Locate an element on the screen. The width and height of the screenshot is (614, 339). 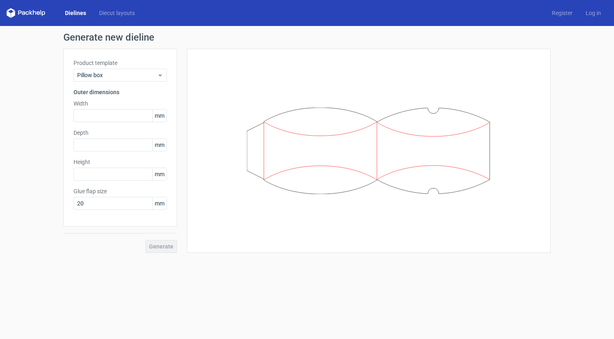
a: Log in is located at coordinates (593, 13).